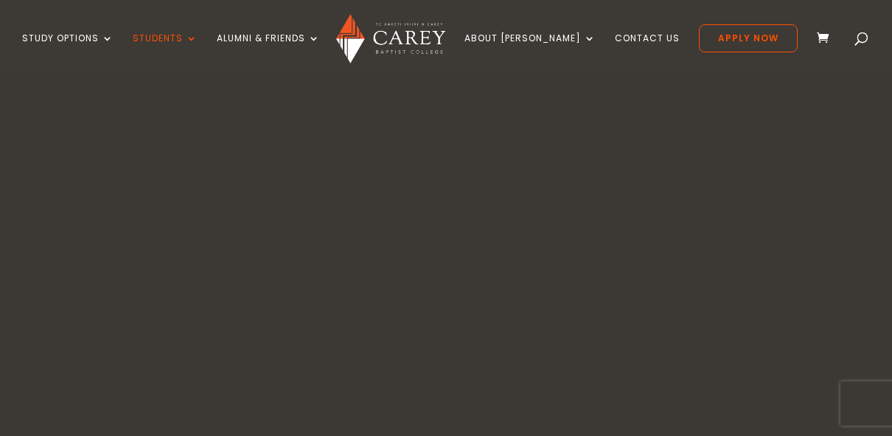 This screenshot has width=892, height=436. Describe the element at coordinates (165, 50) in the screenshot. I see `a: Students` at that location.